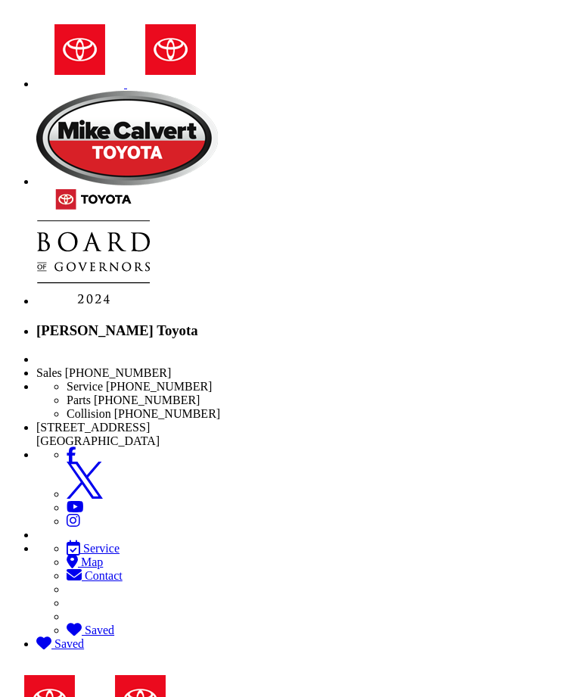 This screenshot has height=697, width=581. I want to click on span: Map, so click(92, 561).